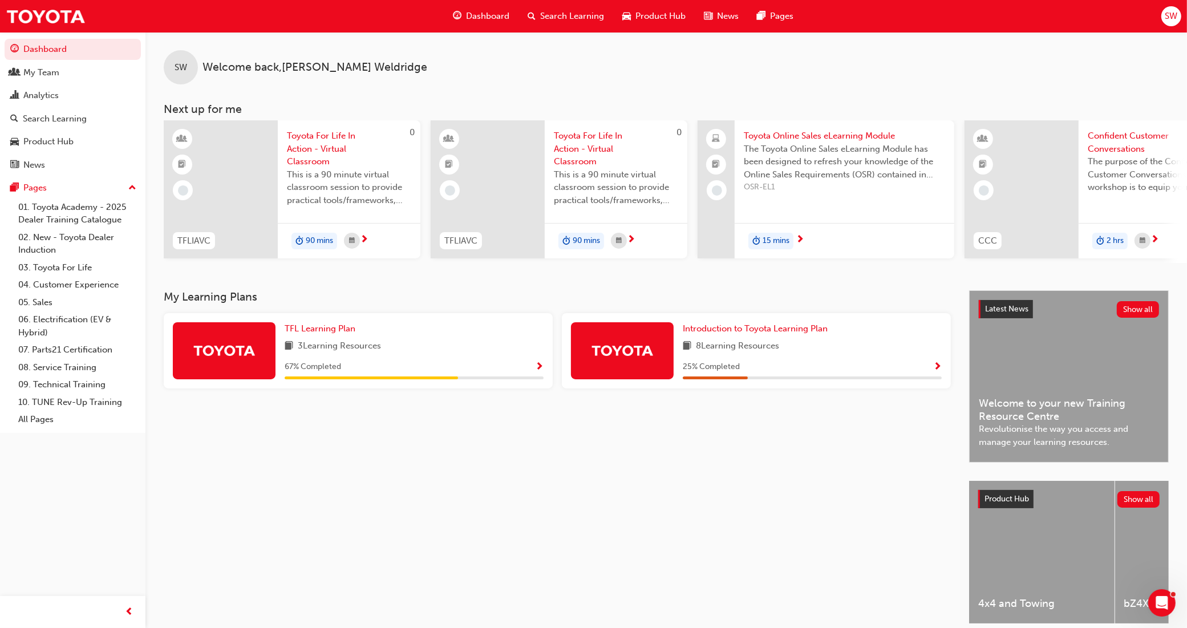 Image resolution: width=1187 pixels, height=628 pixels. Describe the element at coordinates (132, 188) in the screenshot. I see `span: up-icon` at that location.